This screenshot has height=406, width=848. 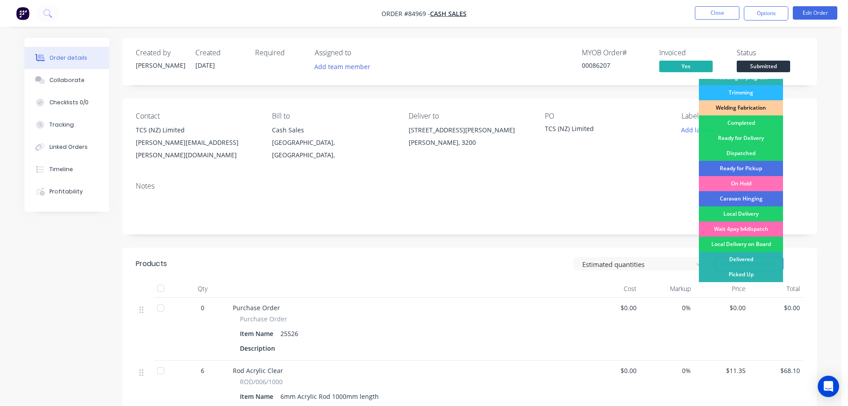 I want to click on div: Markup, so click(x=667, y=288).